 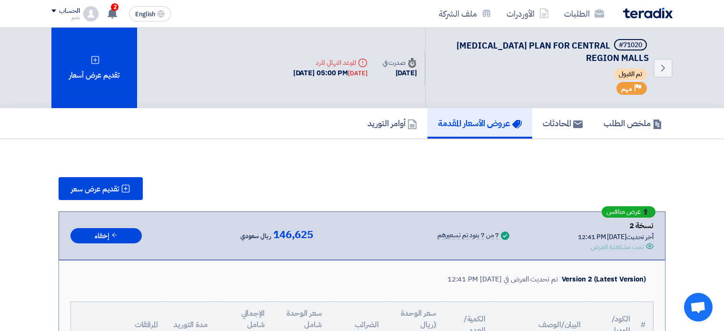 What do you see at coordinates (543, 51) in the screenshot?
I see `h5: EMERGENCY EVACUATION PLAN FOR CENTRAL REGION MALLS` at bounding box center [543, 51].